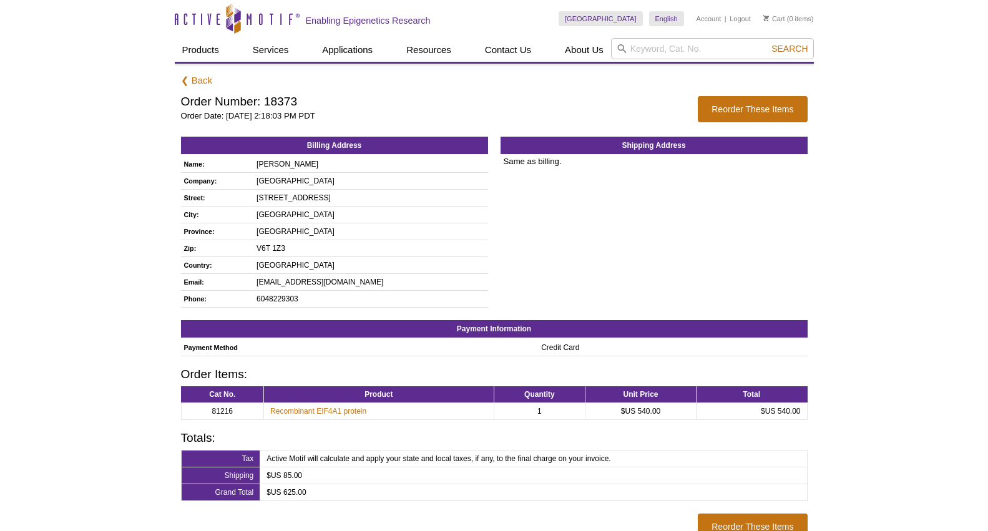 The height and width of the screenshot is (531, 988). What do you see at coordinates (790, 49) in the screenshot?
I see `span: Search` at bounding box center [790, 49].